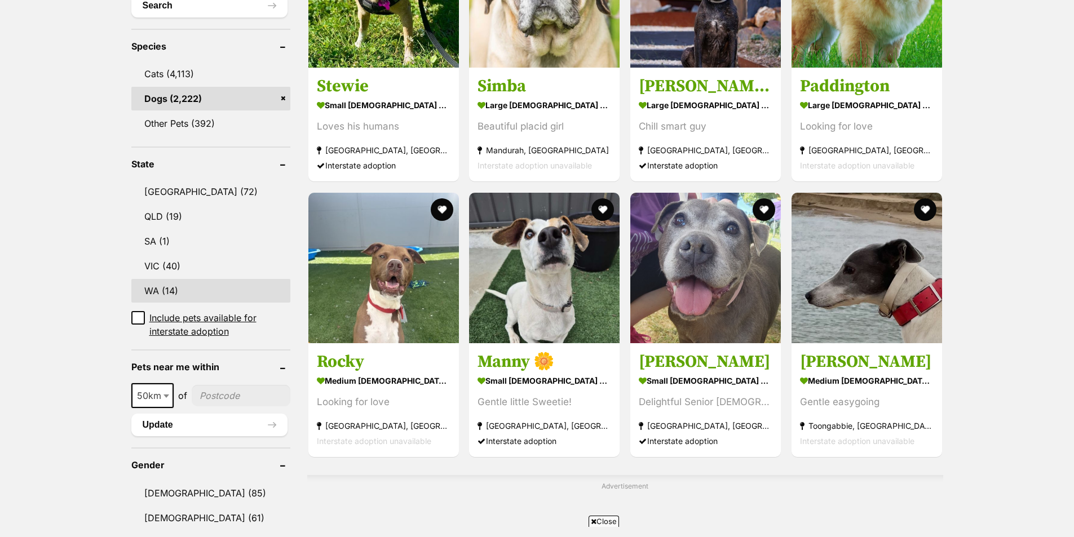 Image resolution: width=1074 pixels, height=537 pixels. What do you see at coordinates (211, 99) in the screenshot?
I see `a: Dogs (2,222)` at bounding box center [211, 99].